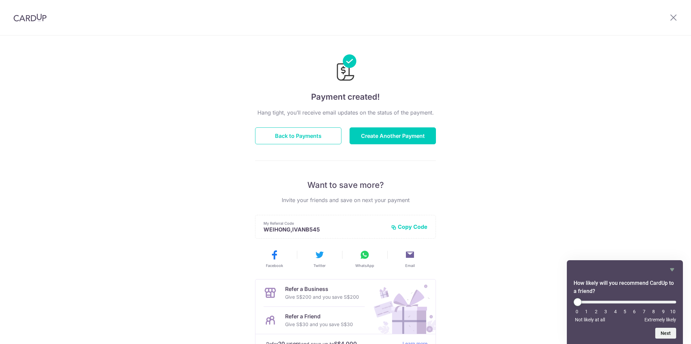  I want to click on span: Not likely at all, so click(590, 319).